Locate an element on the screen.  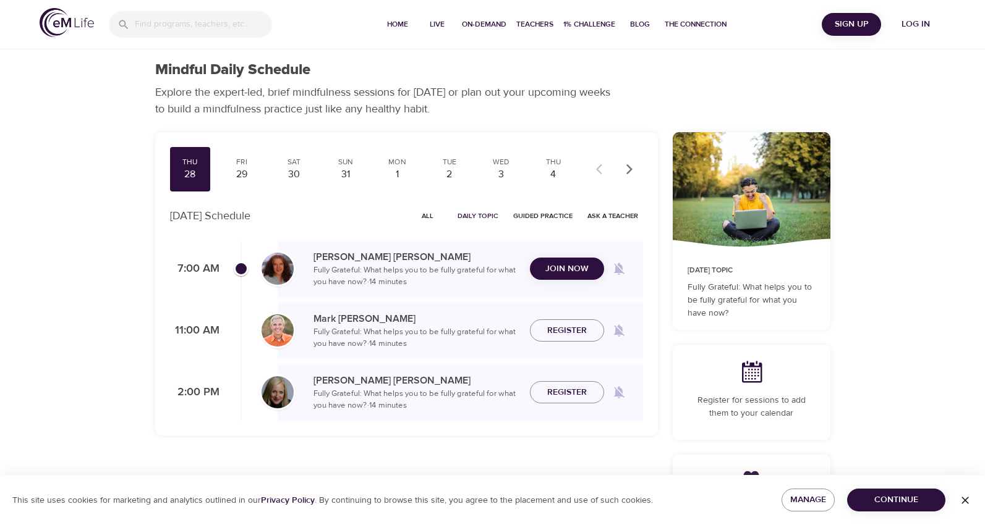
button: All is located at coordinates (428, 216).